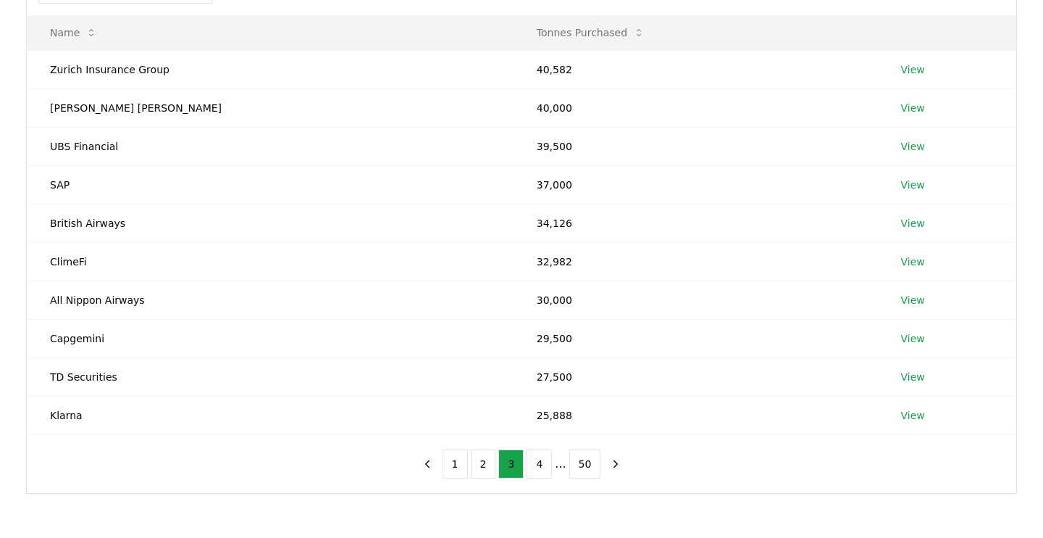  What do you see at coordinates (270, 69) in the screenshot?
I see `td: Zurich Insurance Group` at bounding box center [270, 69].